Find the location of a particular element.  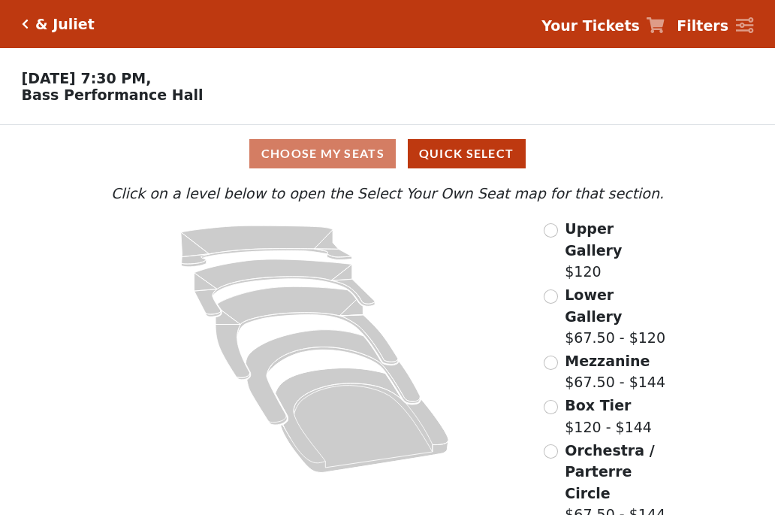

a: Click here to go back to filters is located at coordinates (25, 24).